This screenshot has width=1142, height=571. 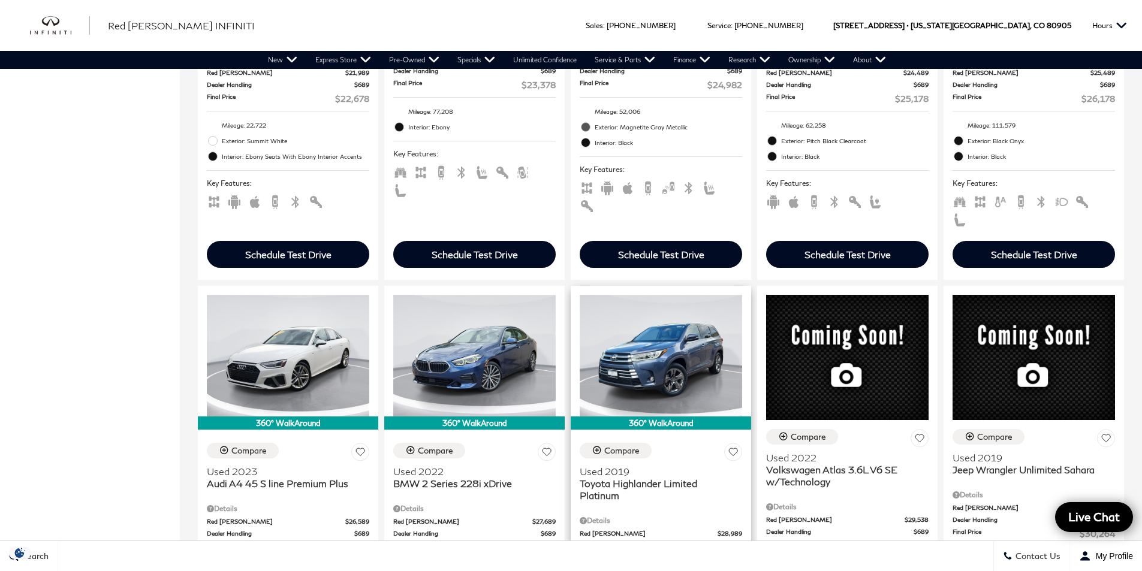 What do you see at coordinates (295, 156) in the screenshot?
I see `span: Interior: Ebony Seats With Ebony Interior Accents` at bounding box center [295, 156].